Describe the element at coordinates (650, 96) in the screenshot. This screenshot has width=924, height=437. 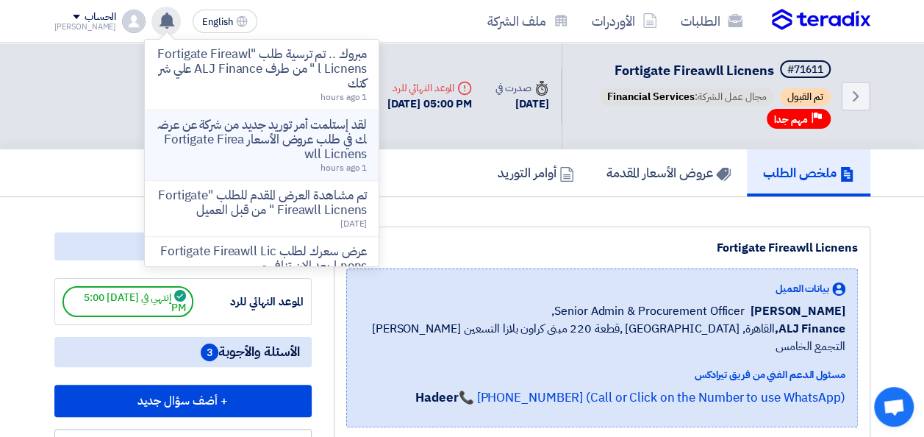
I see `span: Financial Services` at that location.